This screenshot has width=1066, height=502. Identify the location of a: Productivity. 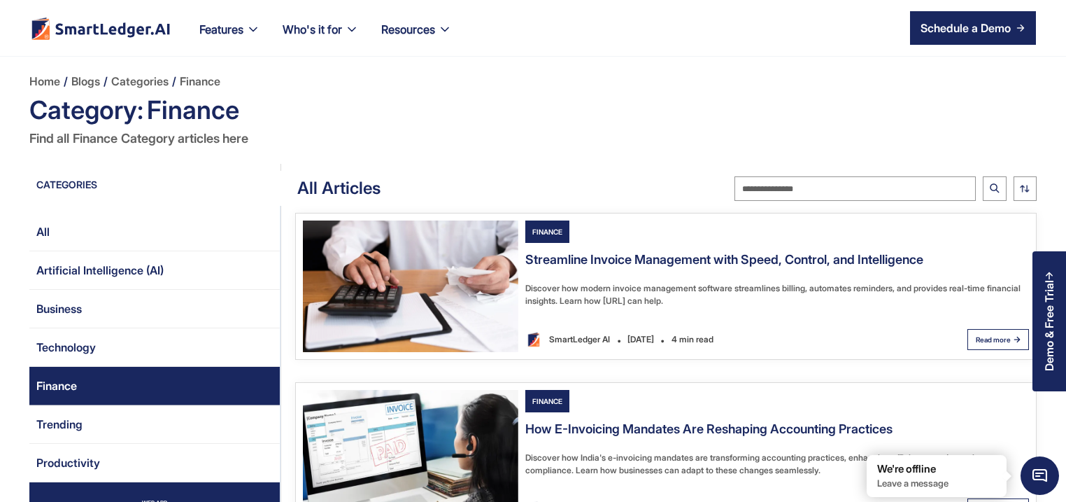
(155, 463).